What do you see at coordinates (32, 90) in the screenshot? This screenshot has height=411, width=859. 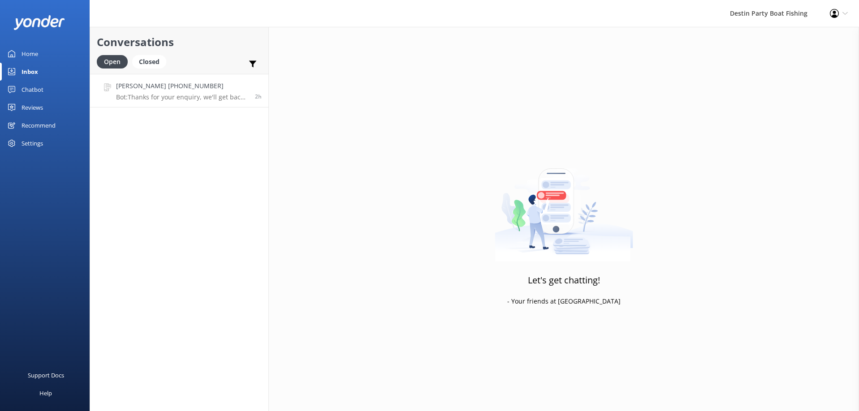 I see `div: Chatbot` at bounding box center [32, 90].